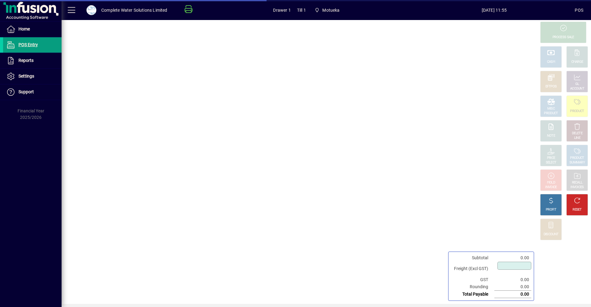  I want to click on span: Till 1, so click(301, 10).